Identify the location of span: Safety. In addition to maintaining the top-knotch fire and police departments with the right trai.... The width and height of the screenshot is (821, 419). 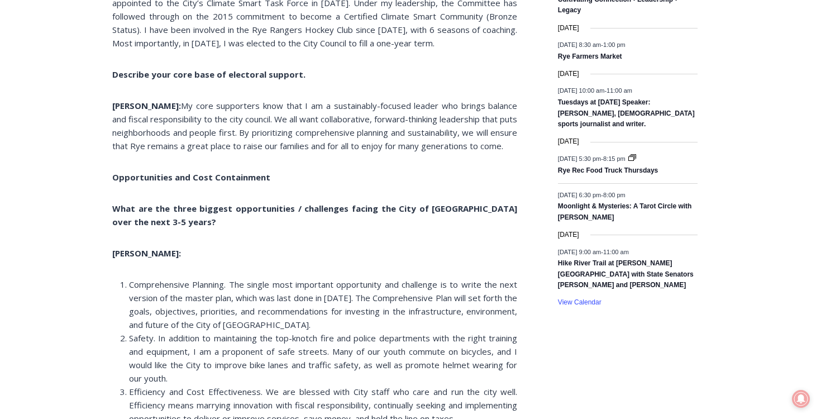
(323, 358).